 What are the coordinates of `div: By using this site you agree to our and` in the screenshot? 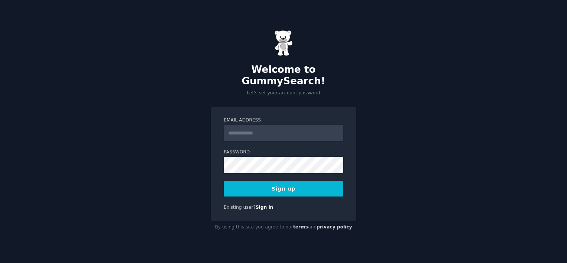 It's located at (284, 227).